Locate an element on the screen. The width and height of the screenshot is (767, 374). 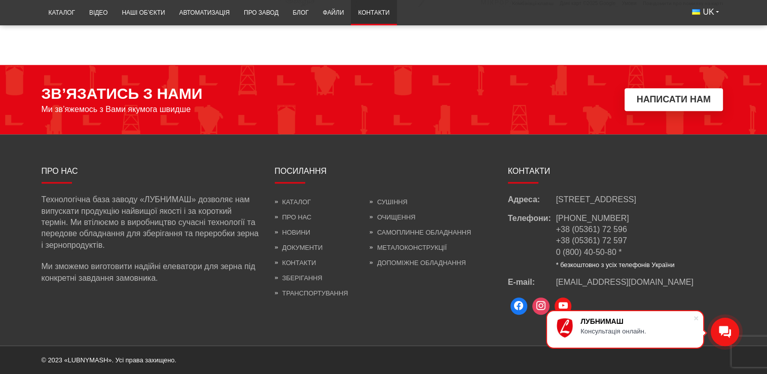
span: Про нас is located at coordinates (60, 171).